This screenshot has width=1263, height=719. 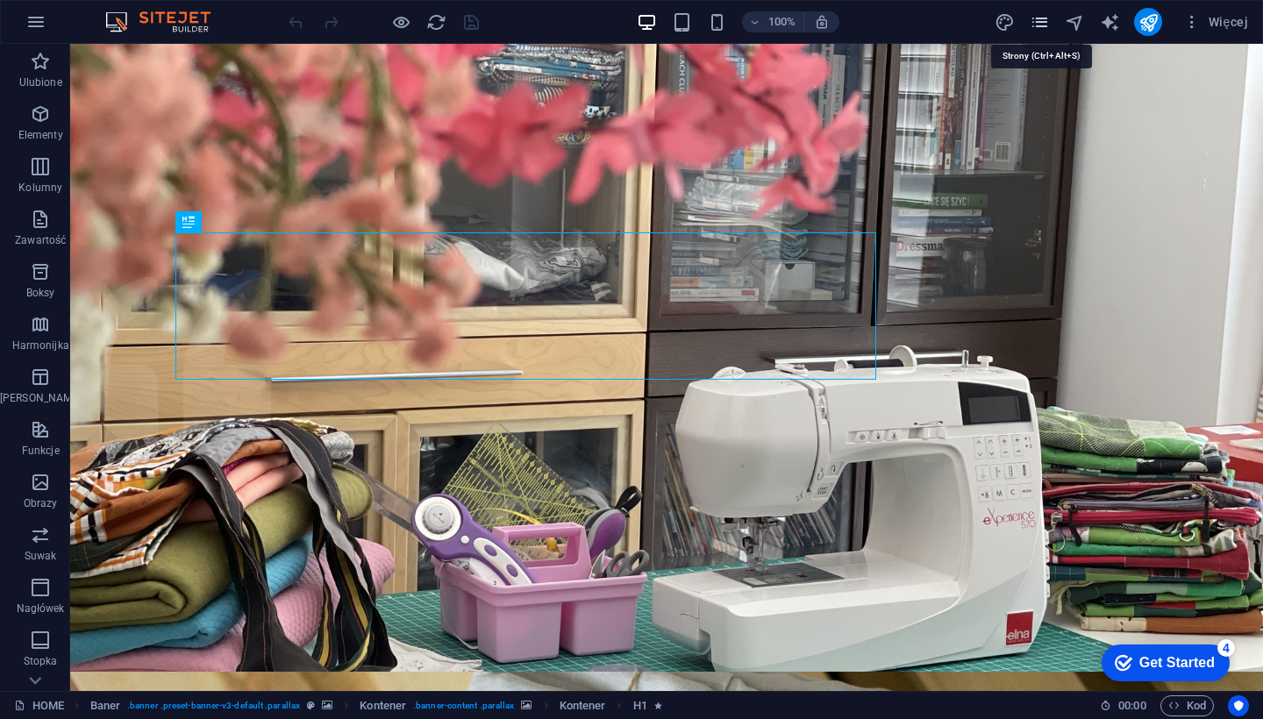 I want to click on span: Kod, so click(x=1187, y=706).